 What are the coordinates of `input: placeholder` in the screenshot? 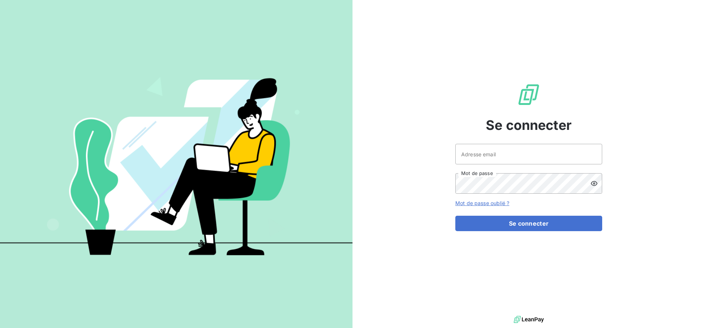 It's located at (528, 154).